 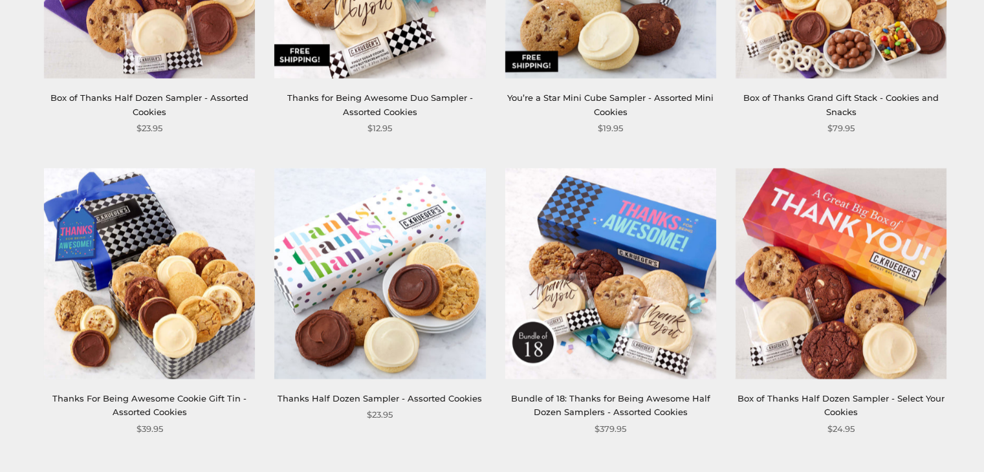 I want to click on span: $19.95, so click(x=610, y=128).